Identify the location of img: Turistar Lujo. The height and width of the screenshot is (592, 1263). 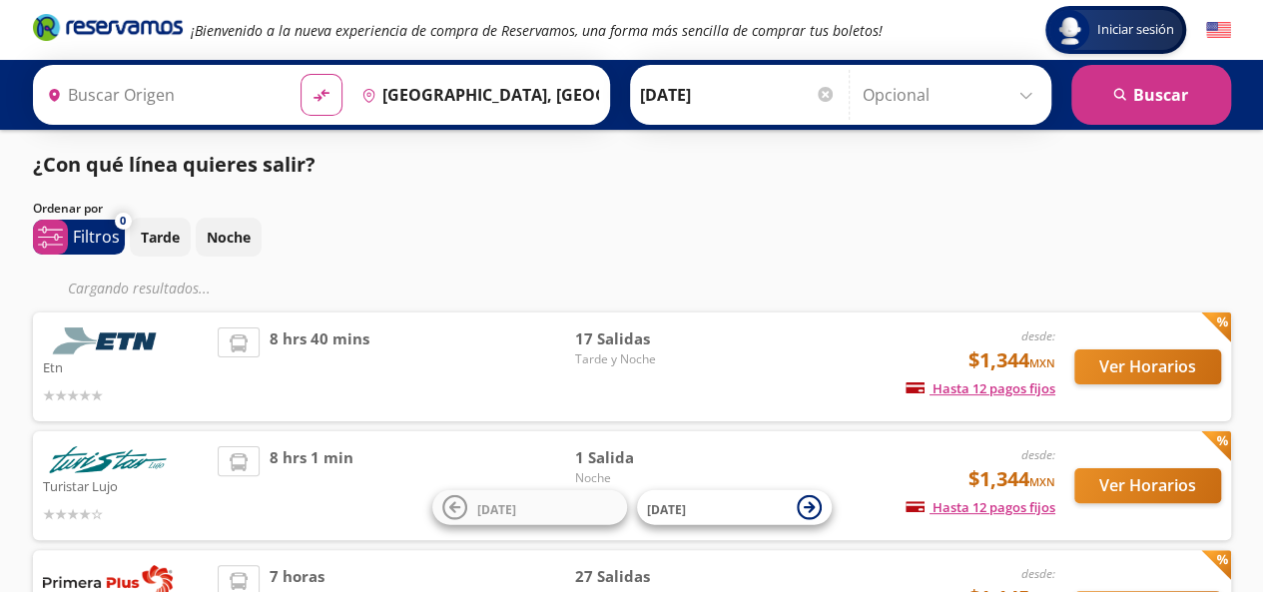
(108, 459).